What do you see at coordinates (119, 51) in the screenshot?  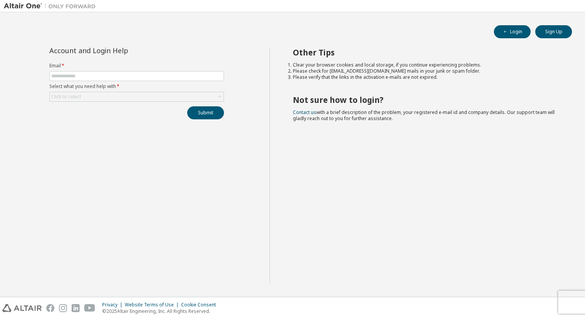 I see `div: Account and Login Help` at bounding box center [119, 51].